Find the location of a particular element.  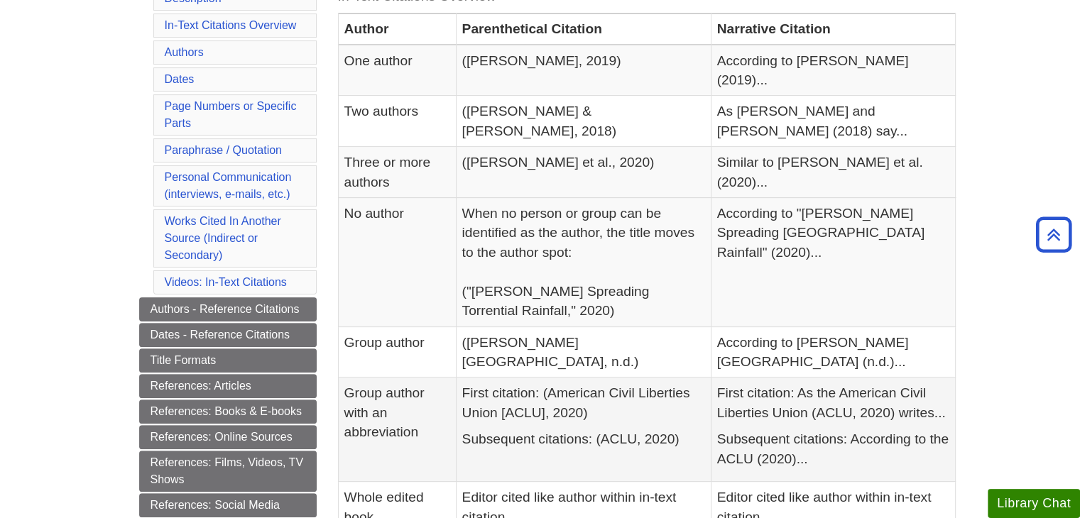

td: Three or more authors is located at coordinates (397, 173).